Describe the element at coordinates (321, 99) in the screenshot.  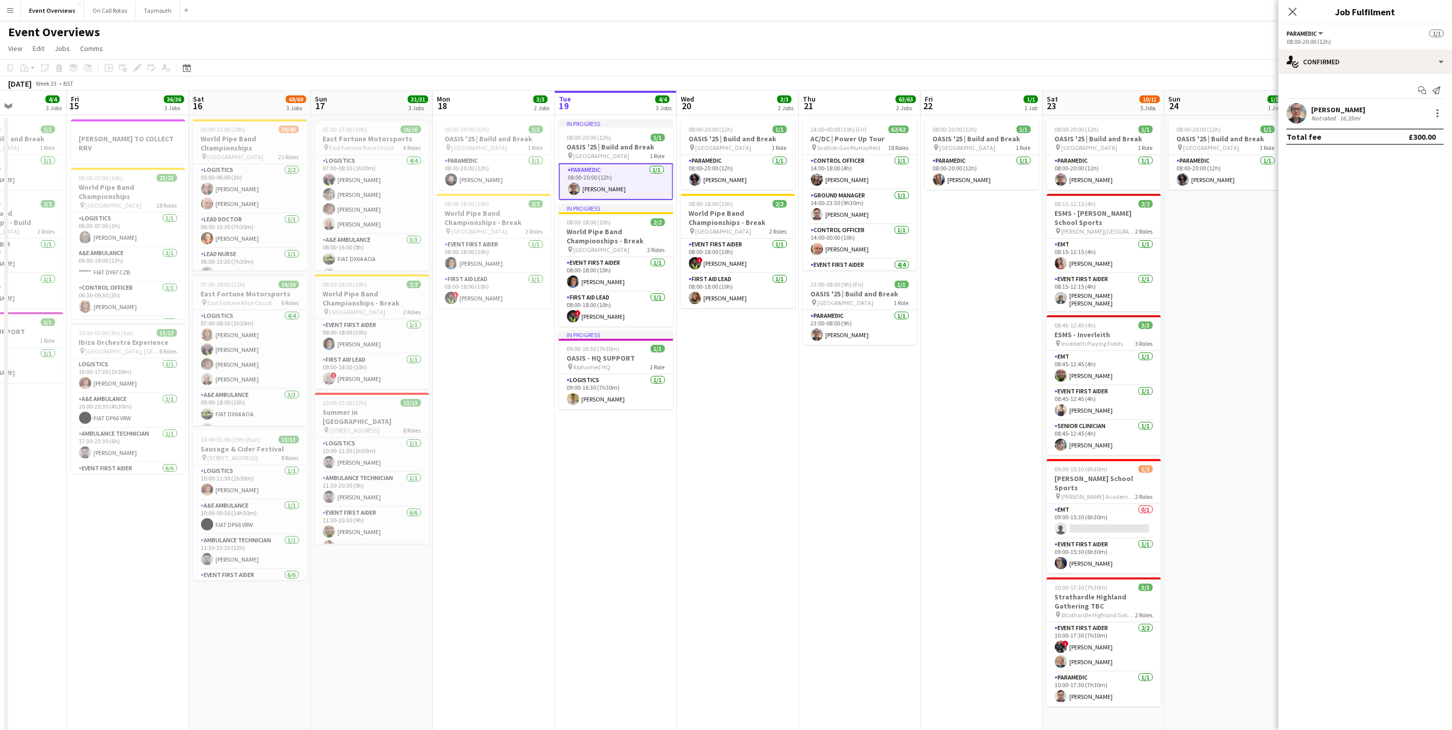
I see `span: Sun` at that location.